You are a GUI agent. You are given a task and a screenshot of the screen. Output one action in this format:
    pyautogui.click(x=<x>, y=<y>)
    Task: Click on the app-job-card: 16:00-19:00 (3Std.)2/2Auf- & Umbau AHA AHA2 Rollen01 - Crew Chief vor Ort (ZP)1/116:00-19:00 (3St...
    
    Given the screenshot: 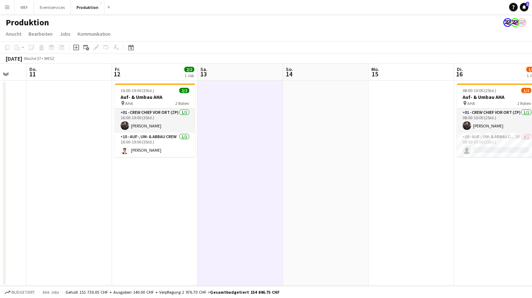 What is the action you would take?
    pyautogui.click(x=155, y=120)
    